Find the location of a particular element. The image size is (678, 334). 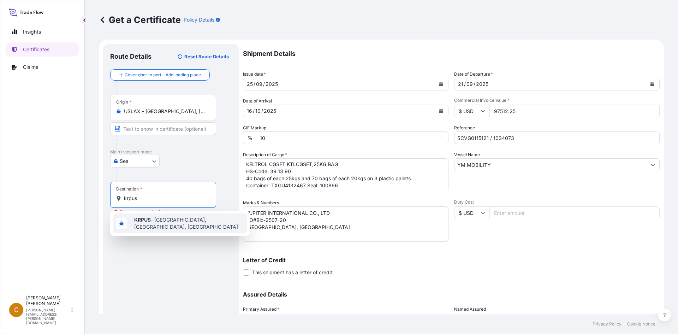

span: Cover door to port - Add loading place is located at coordinates (163, 75).